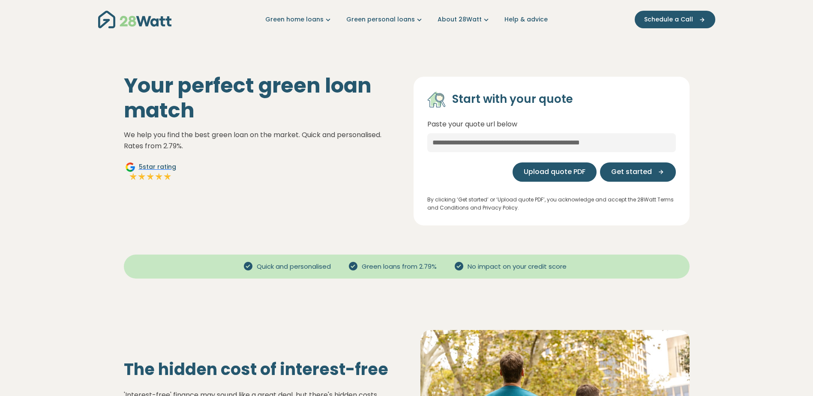 The image size is (813, 396). What do you see at coordinates (262, 98) in the screenshot?
I see `h1: Your perfect green loan match` at bounding box center [262, 98].